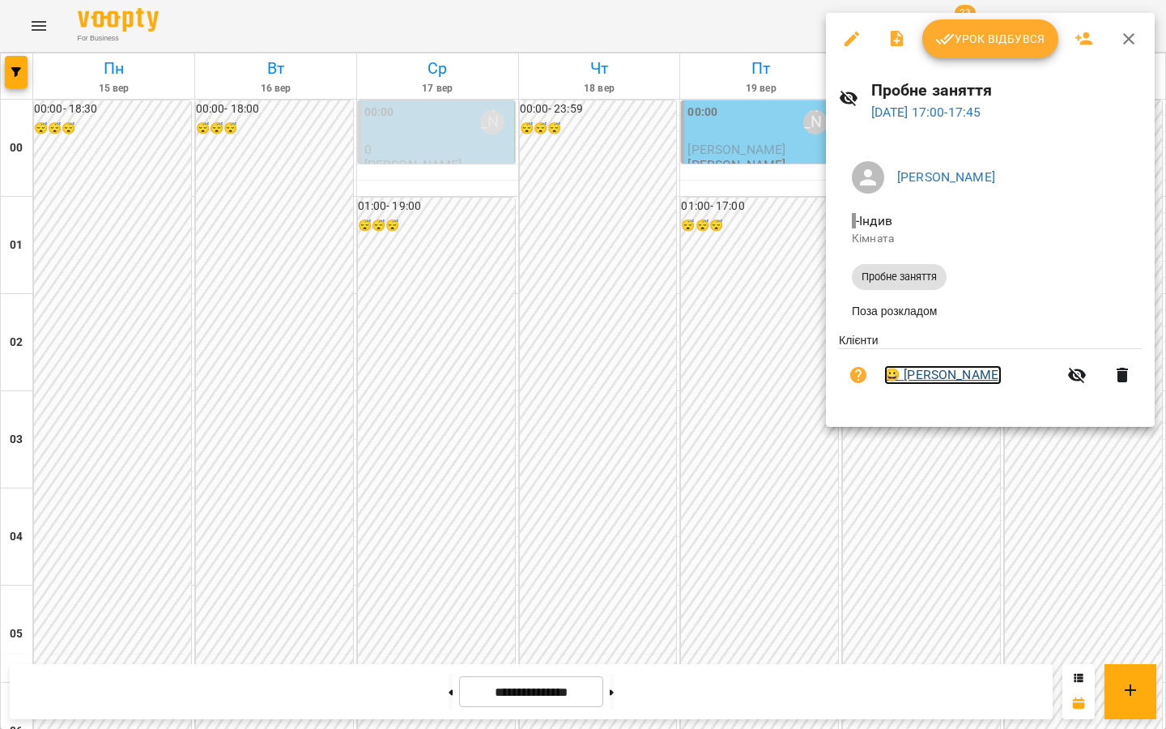 Image resolution: width=1166 pixels, height=729 pixels. What do you see at coordinates (859, 375) in the screenshot?
I see `button: Візит ще не сплачено. Додати оплату?` at bounding box center [859, 375].